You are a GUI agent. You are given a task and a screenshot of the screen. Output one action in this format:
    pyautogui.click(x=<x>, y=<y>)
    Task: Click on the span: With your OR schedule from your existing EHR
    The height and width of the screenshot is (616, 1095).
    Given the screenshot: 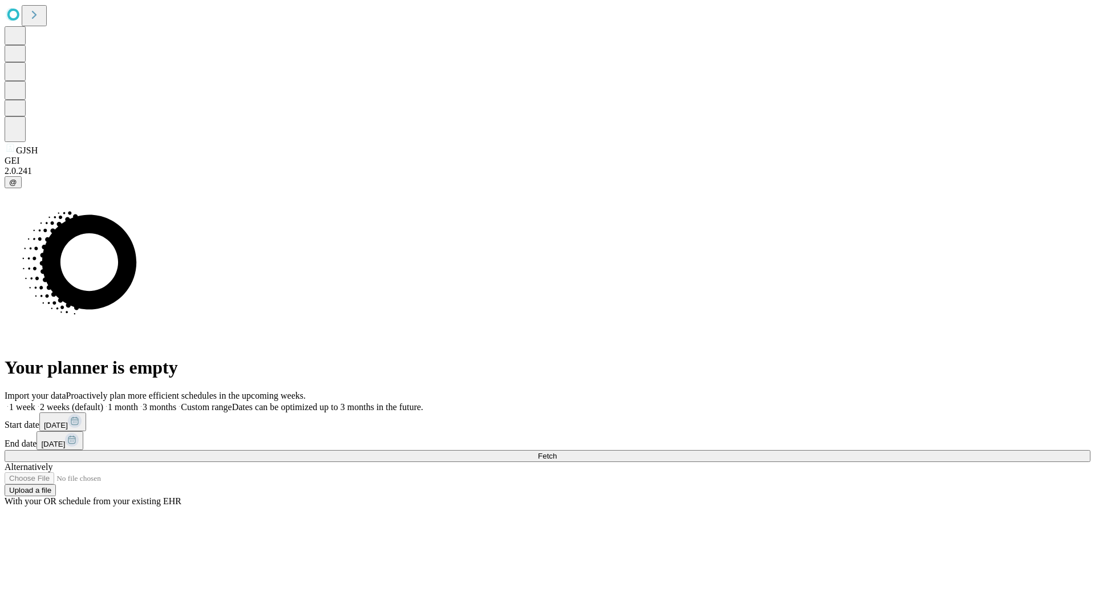 What is the action you would take?
    pyautogui.click(x=93, y=501)
    